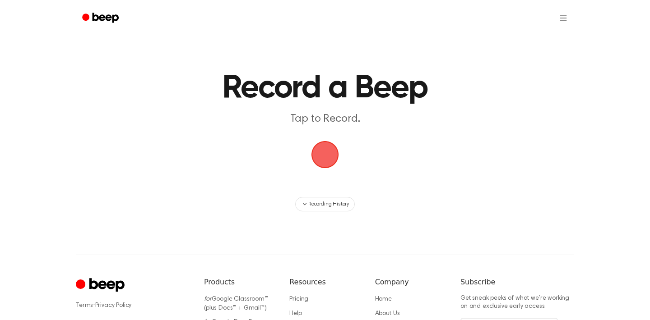 Image resolution: width=650 pixels, height=320 pixels. Describe the element at coordinates (239, 282) in the screenshot. I see `h6: Products` at that location.